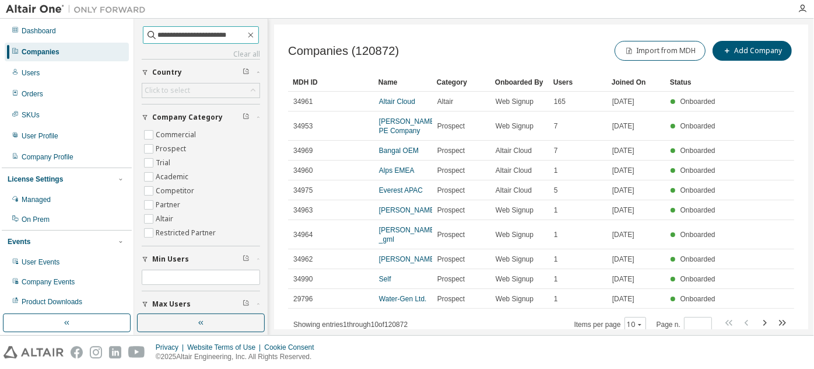  I want to click on span: Company Category, so click(187, 117).